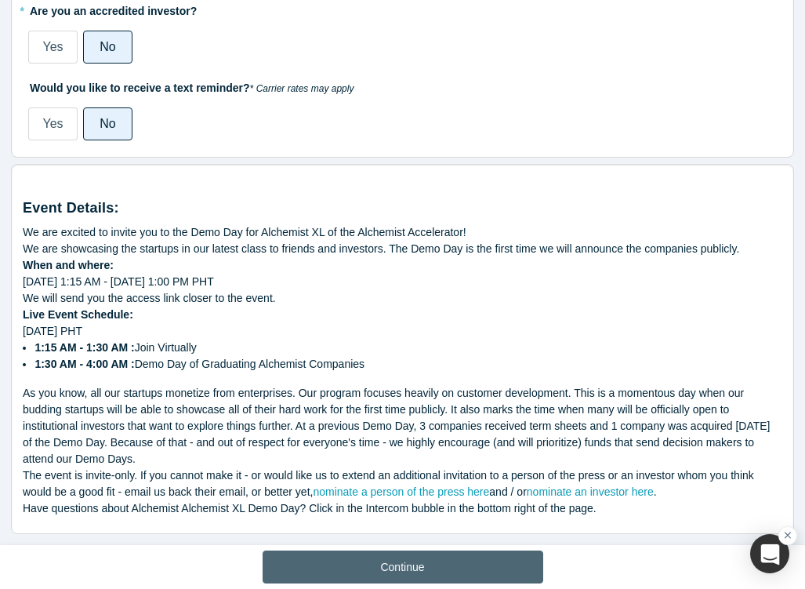 The height and width of the screenshot is (589, 805). Describe the element at coordinates (84, 347) in the screenshot. I see `strong: 1:15 AM - 1:30 AM :` at that location.